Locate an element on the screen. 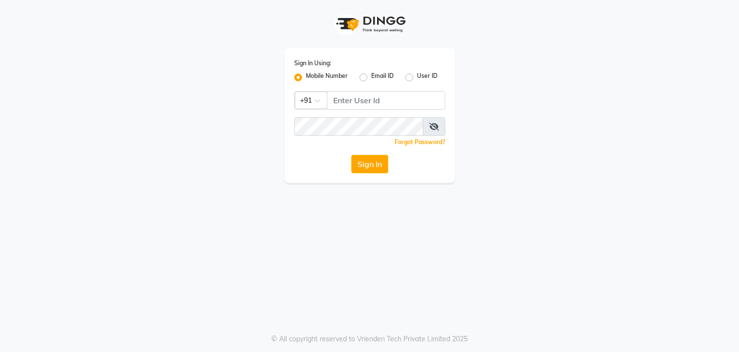  label: Mobile Number is located at coordinates (327, 77).